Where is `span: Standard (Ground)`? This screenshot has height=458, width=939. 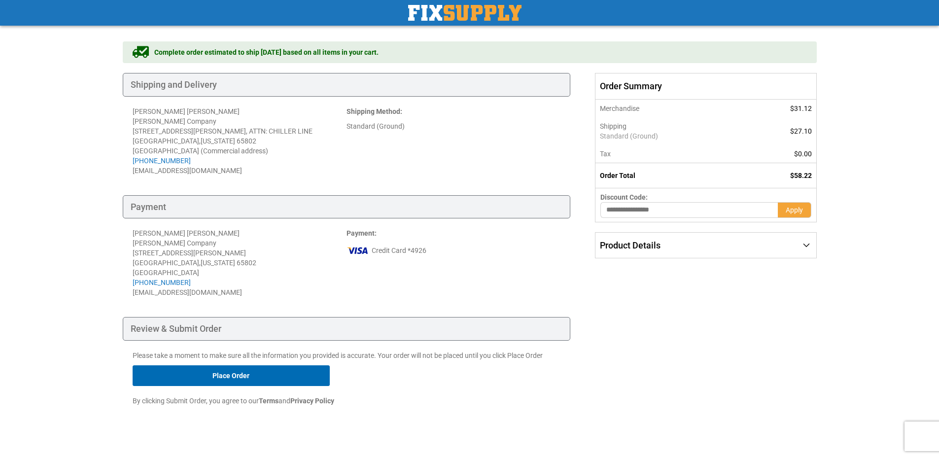
span: Standard (Ground) is located at coordinates (671, 136).